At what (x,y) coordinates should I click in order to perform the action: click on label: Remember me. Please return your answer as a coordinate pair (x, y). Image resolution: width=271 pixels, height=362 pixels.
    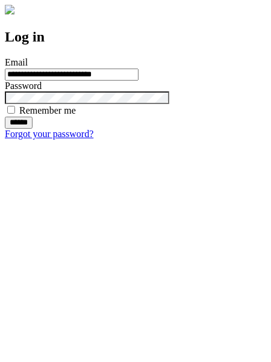
    Looking at the image, I should click on (48, 110).